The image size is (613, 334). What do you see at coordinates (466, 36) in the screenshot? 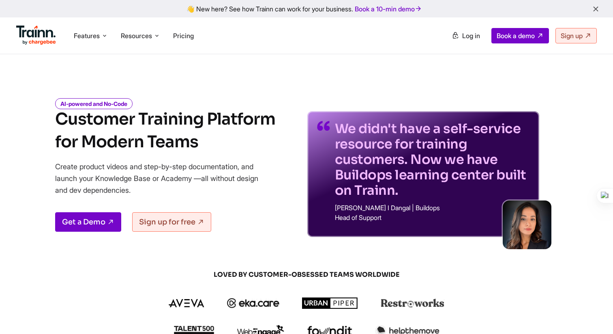
I see `a: Log in` at bounding box center [466, 36].